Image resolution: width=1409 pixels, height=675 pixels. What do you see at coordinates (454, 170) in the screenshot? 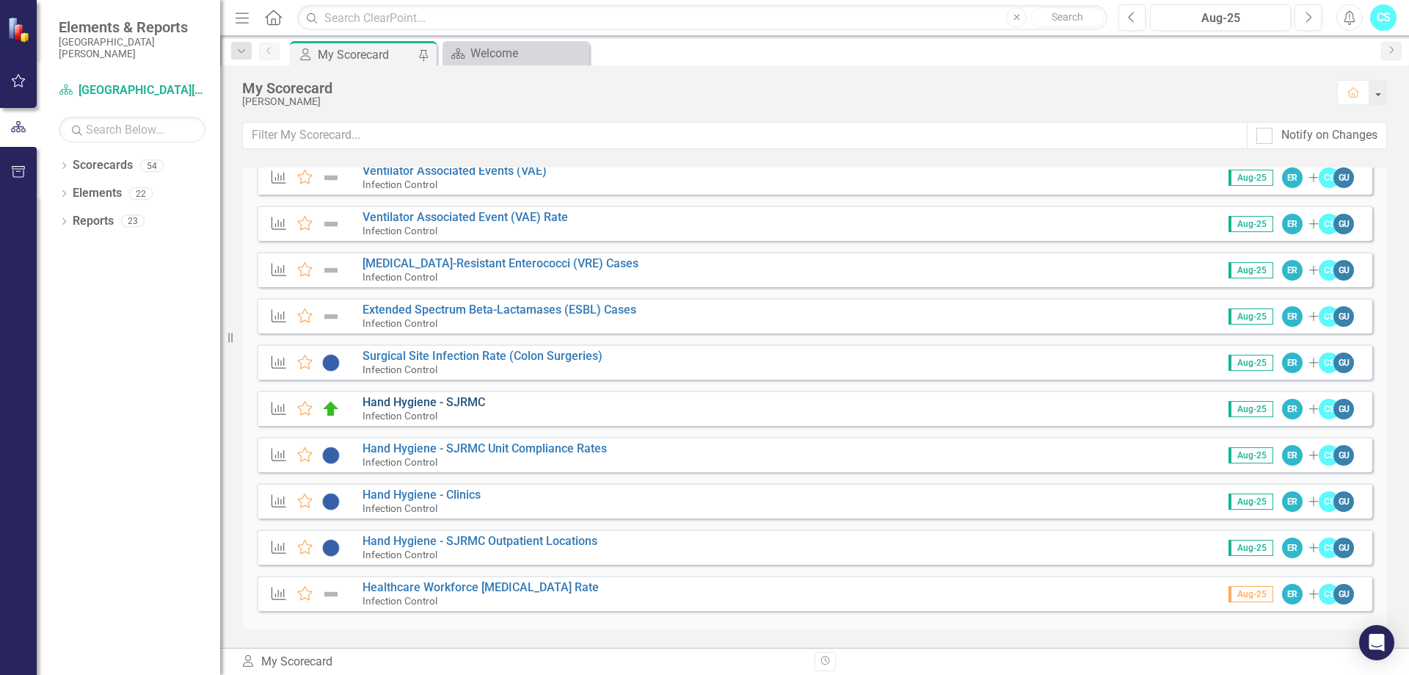
I see `a: Ventilator Associated Events (VAE)` at bounding box center [454, 170].